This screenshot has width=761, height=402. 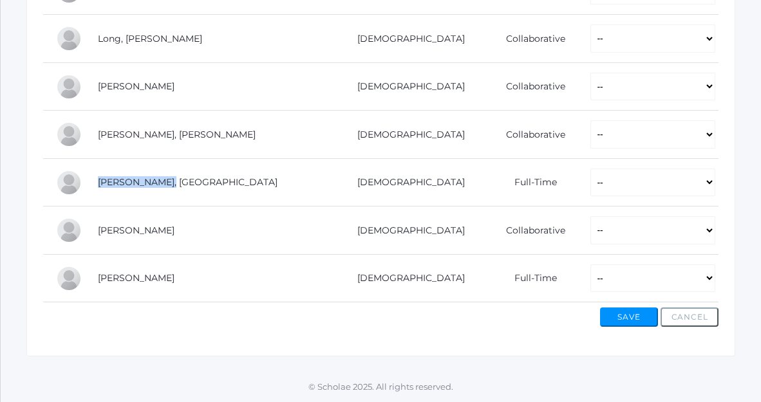 I want to click on div: Theodore Swift, so click(x=69, y=279).